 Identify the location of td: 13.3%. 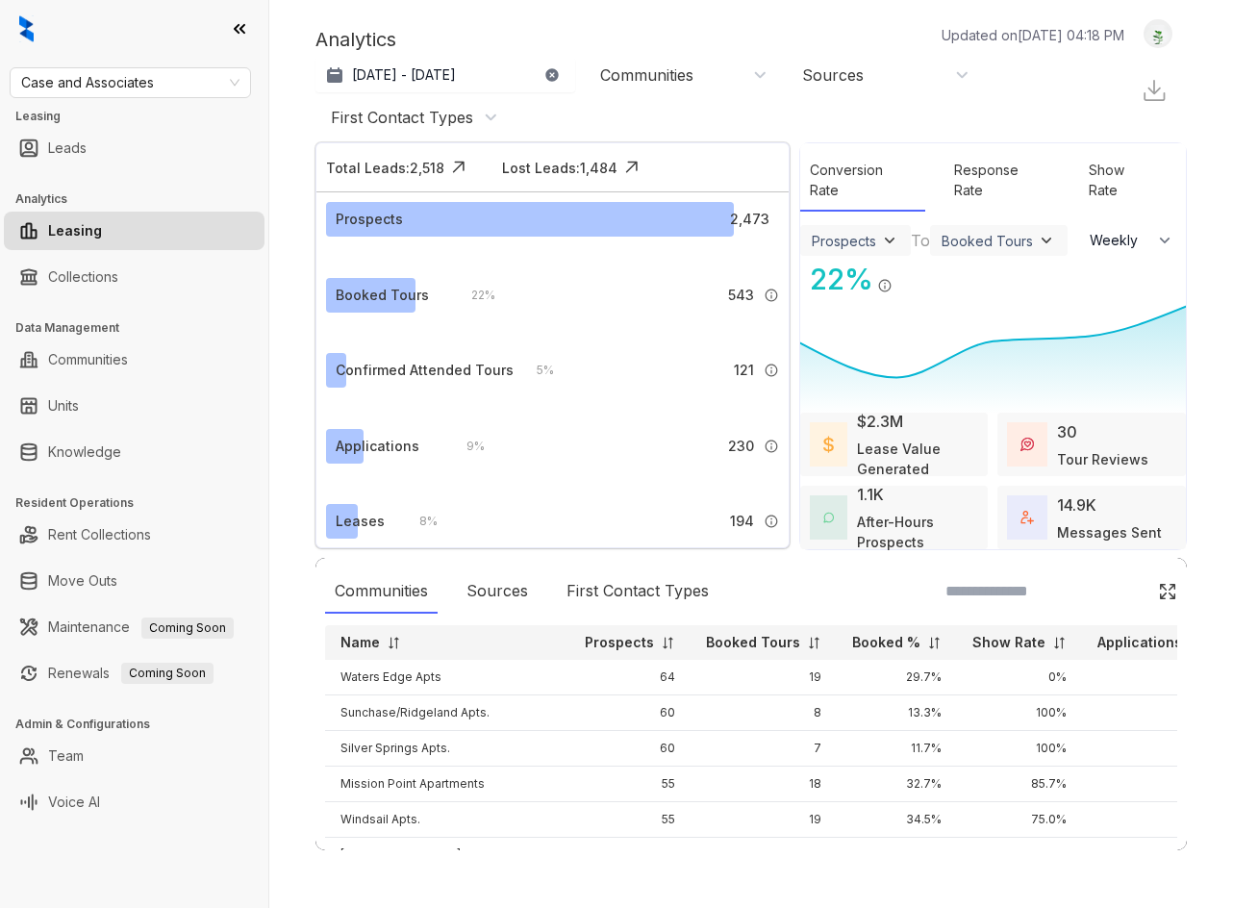
(897, 713).